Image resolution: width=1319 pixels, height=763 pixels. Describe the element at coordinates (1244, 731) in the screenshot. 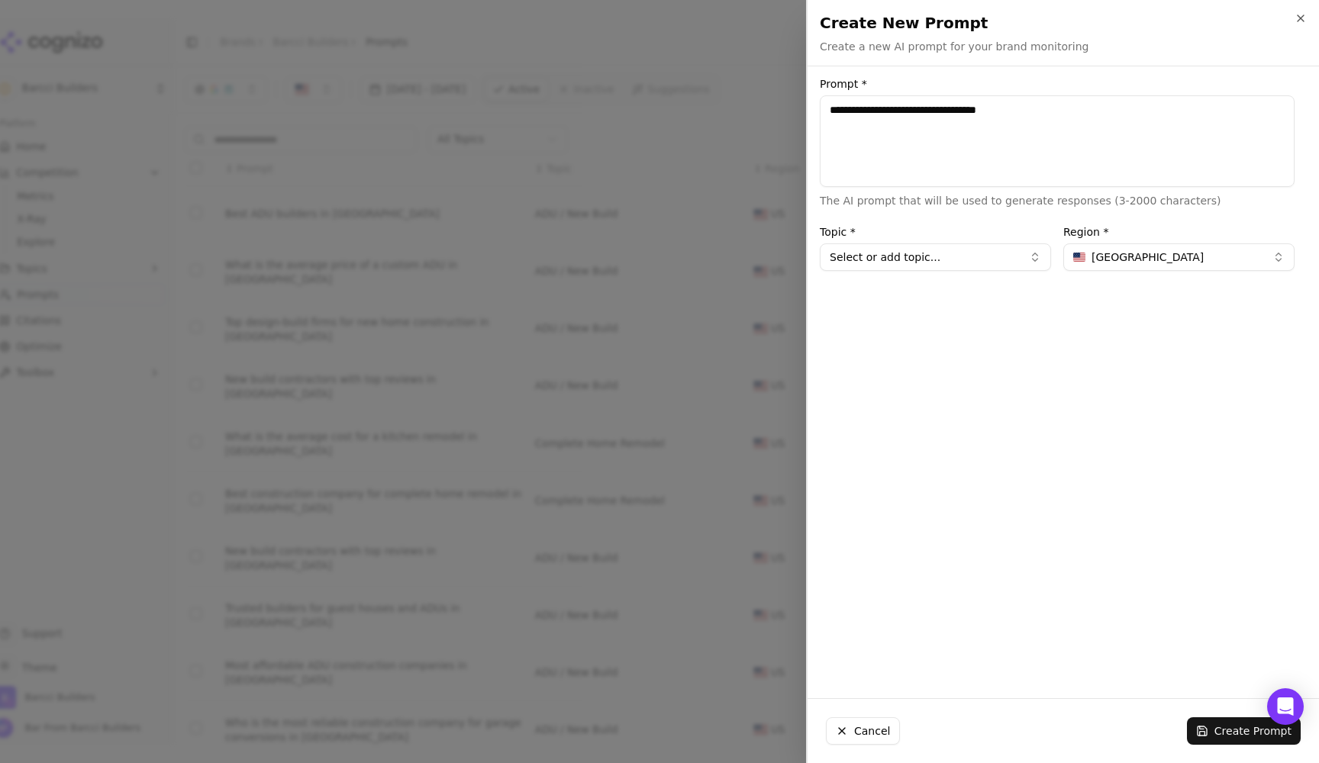

I see `button: Create Prompt` at that location.